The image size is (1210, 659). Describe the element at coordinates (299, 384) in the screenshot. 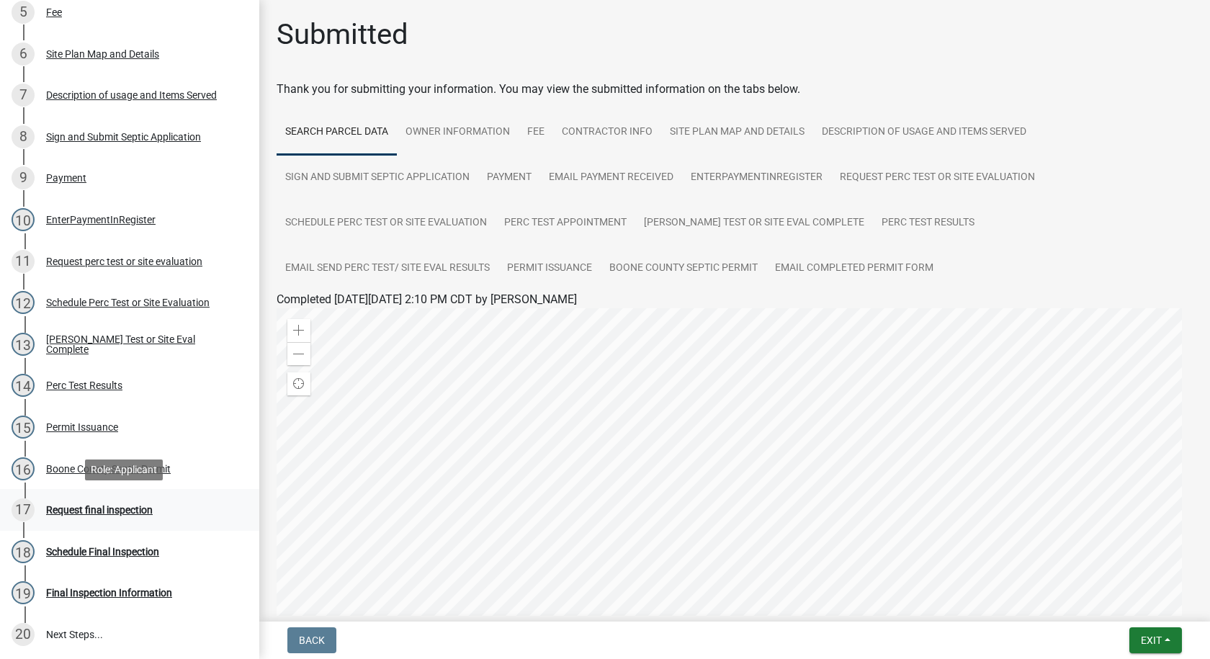

I see `div: Find my location` at that location.